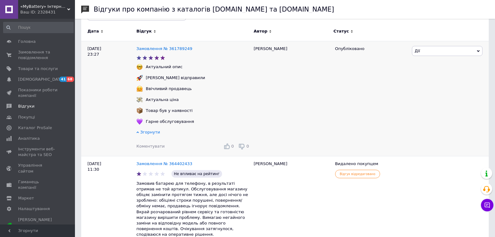 Image resolution: width=495 pixels, height=237 pixels. I want to click on span: Показники роботи компанії, so click(38, 93).